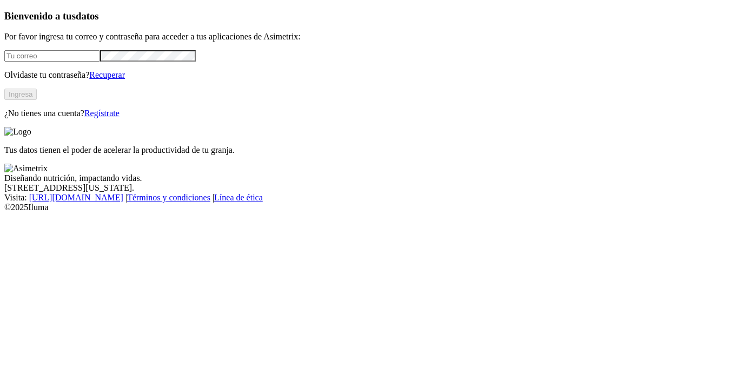 The width and height of the screenshot is (749, 383). What do you see at coordinates (374, 75) in the screenshot?
I see `p: Olvidaste tu contraseña?` at bounding box center [374, 75].